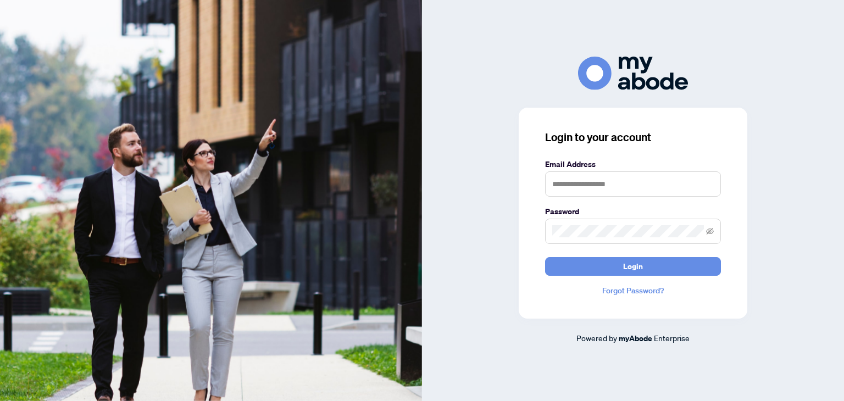 Image resolution: width=844 pixels, height=401 pixels. I want to click on a: myAbode, so click(635, 338).